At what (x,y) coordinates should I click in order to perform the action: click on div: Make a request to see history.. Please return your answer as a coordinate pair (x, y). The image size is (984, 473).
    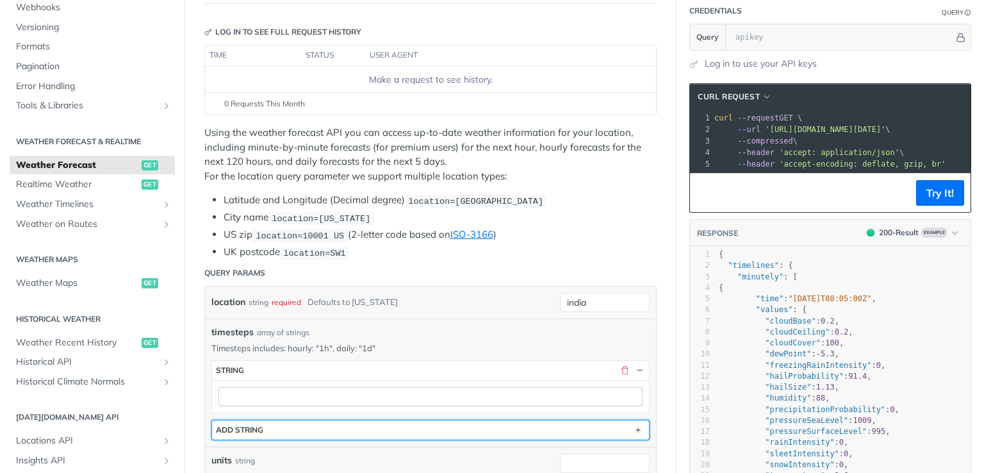
    Looking at the image, I should click on (430, 79).